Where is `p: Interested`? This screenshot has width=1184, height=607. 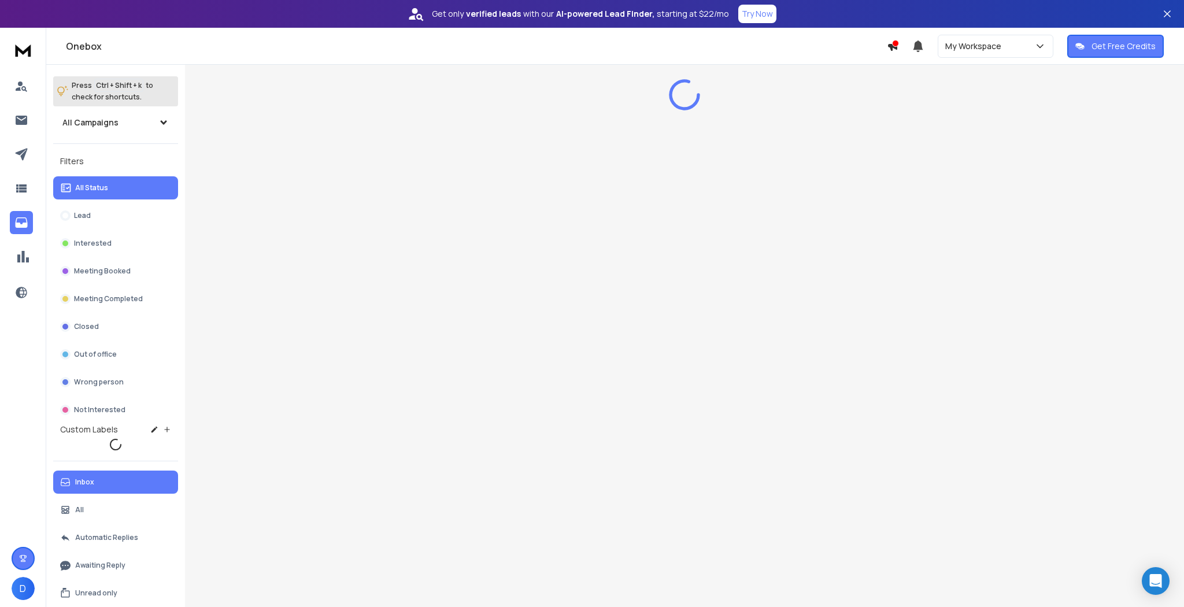
p: Interested is located at coordinates (92, 243).